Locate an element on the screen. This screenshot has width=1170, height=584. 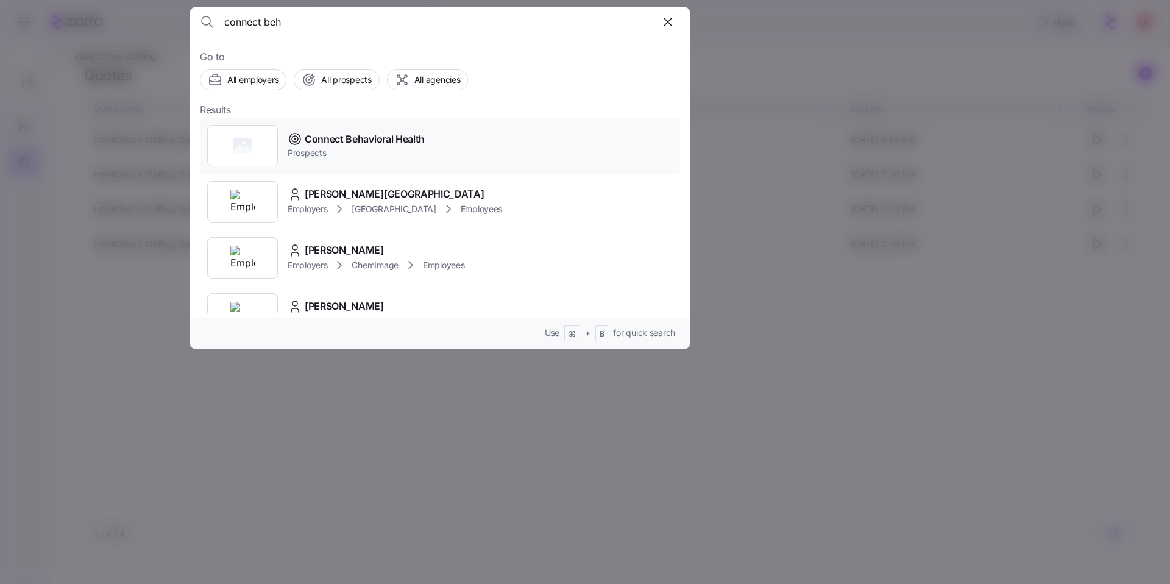
span: All prospects is located at coordinates (346, 80).